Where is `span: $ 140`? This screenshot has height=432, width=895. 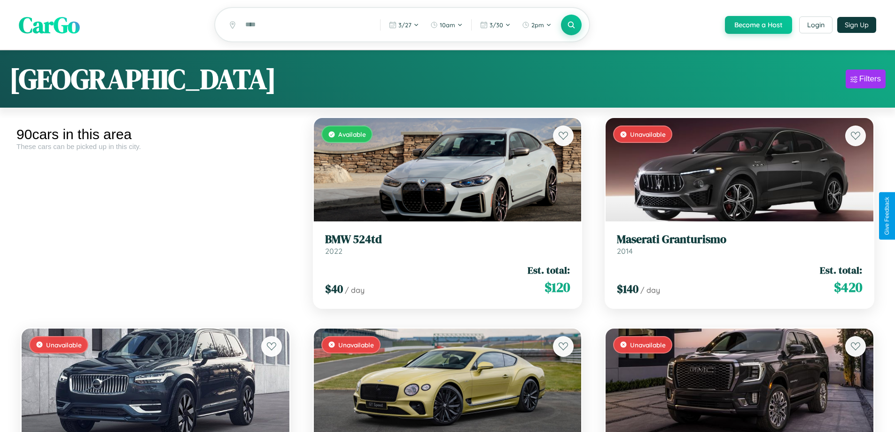 span: $ 140 is located at coordinates (628, 288).